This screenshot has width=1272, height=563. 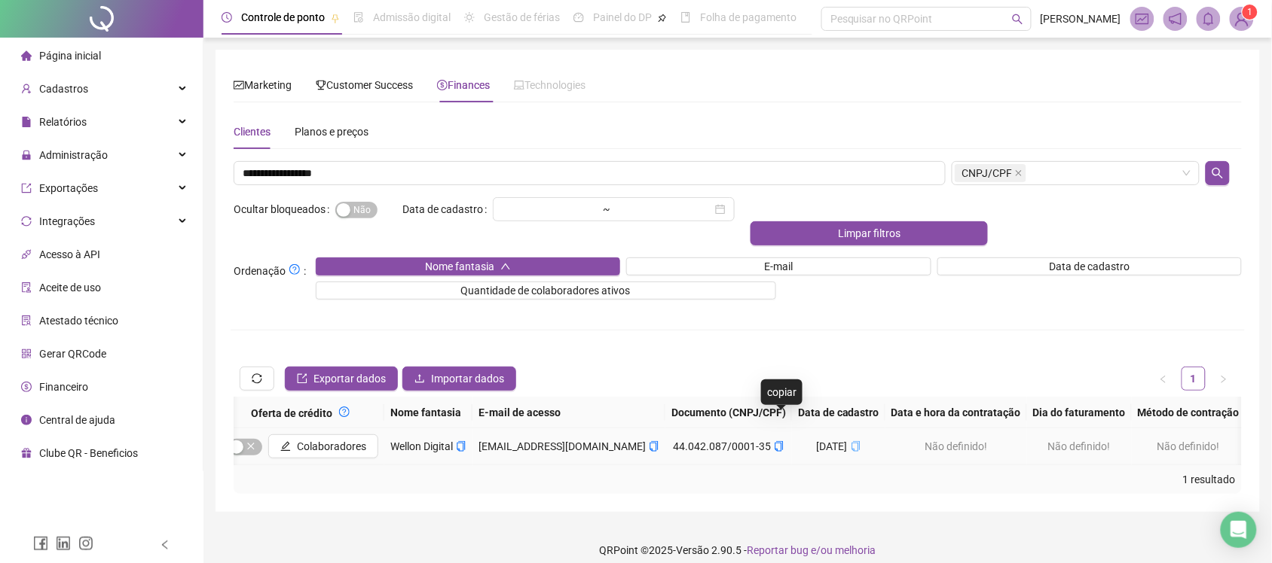 What do you see at coordinates (26, 354) in the screenshot?
I see `span: qrcode` at bounding box center [26, 354].